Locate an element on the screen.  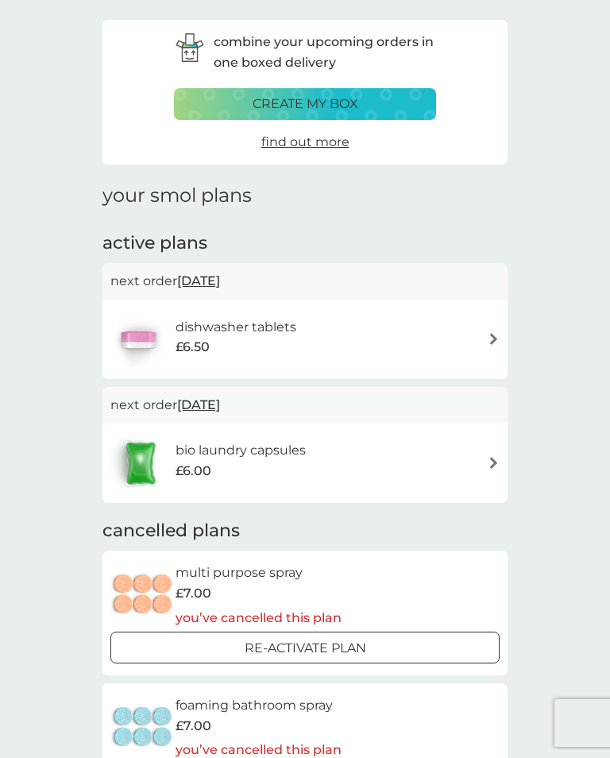
img: dishwasher tablets is located at coordinates (138, 339).